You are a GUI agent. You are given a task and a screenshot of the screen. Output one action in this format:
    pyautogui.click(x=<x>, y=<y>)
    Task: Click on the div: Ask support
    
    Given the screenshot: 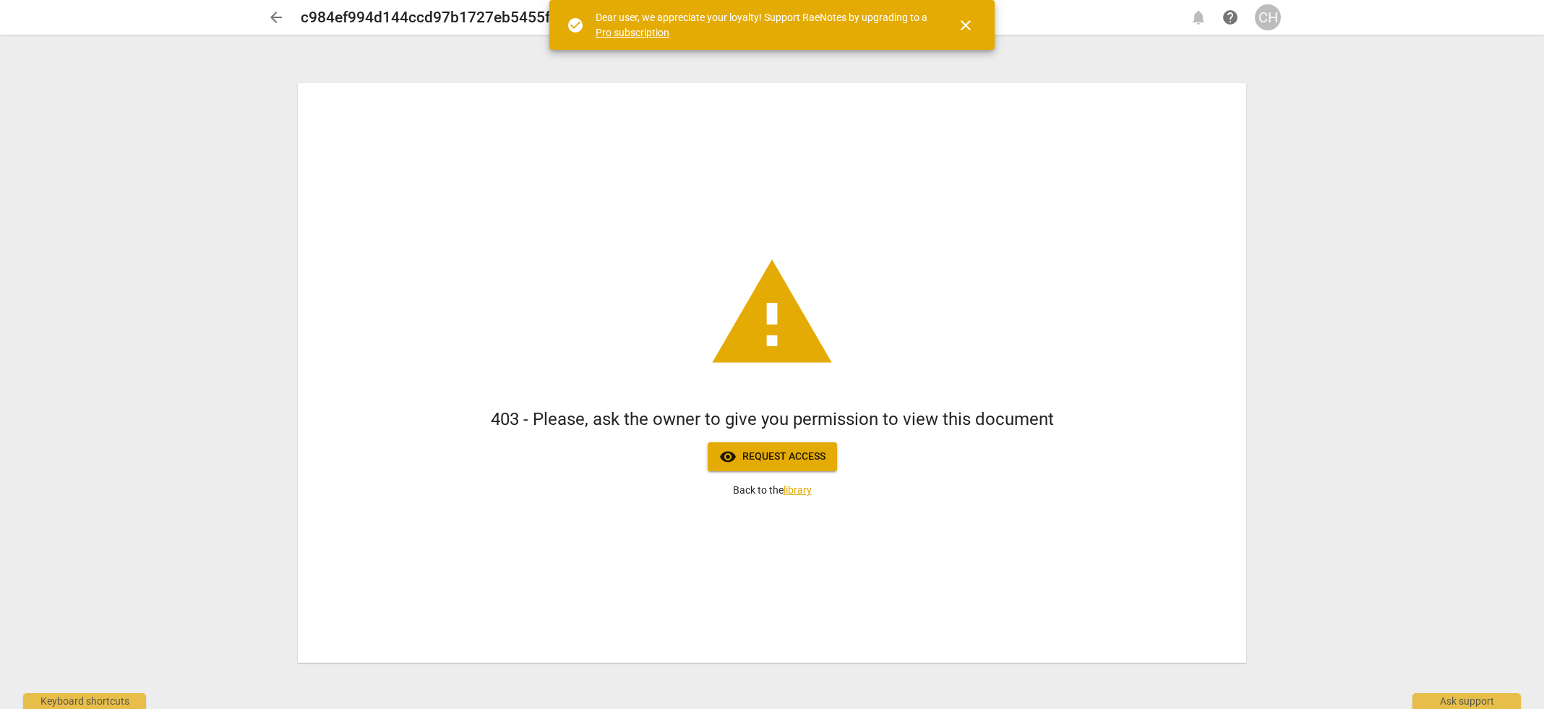 What is the action you would take?
    pyautogui.click(x=1466, y=701)
    